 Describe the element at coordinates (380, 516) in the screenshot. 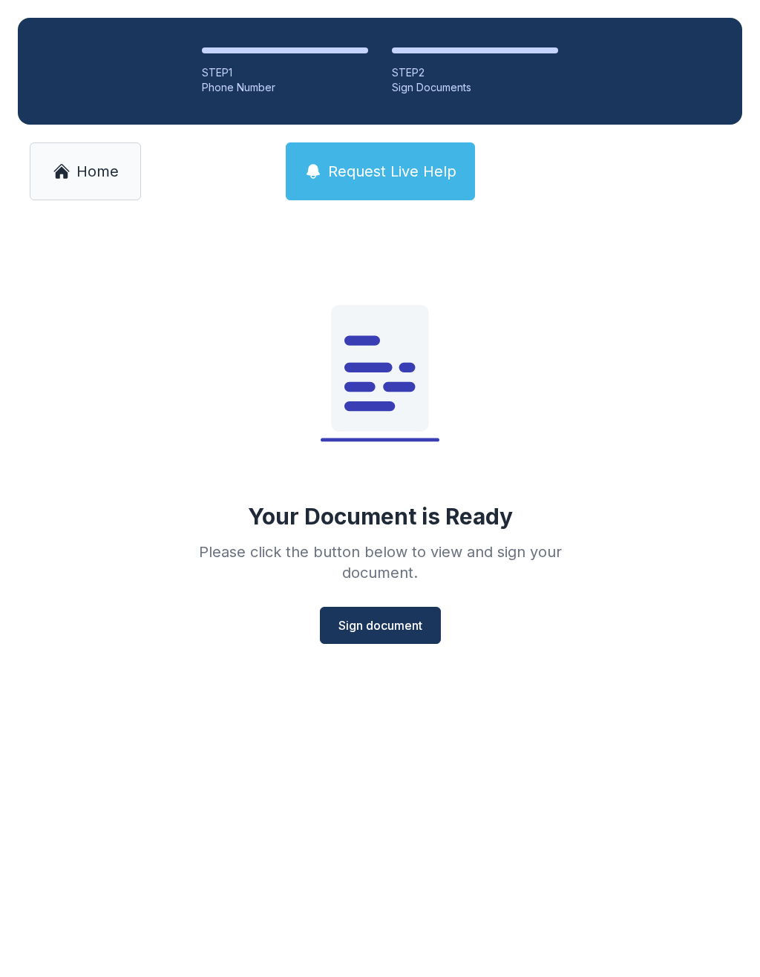

I see `div: Your Document is Ready` at that location.